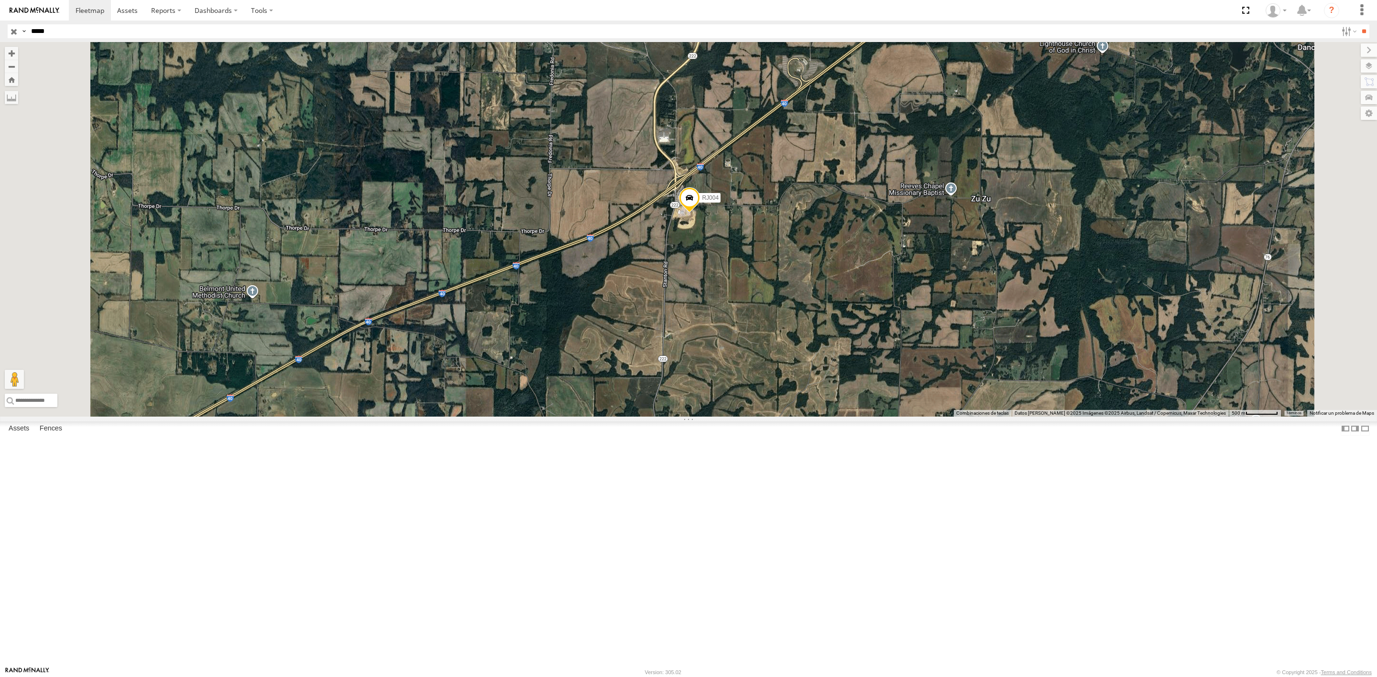  I want to click on img: rand-logo.svg, so click(34, 11).